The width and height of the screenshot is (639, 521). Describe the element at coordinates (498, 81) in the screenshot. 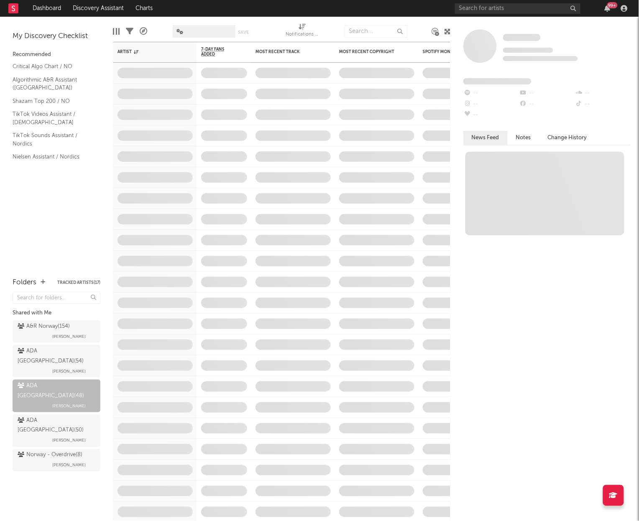

I see `span: Fans Added by Platform` at that location.